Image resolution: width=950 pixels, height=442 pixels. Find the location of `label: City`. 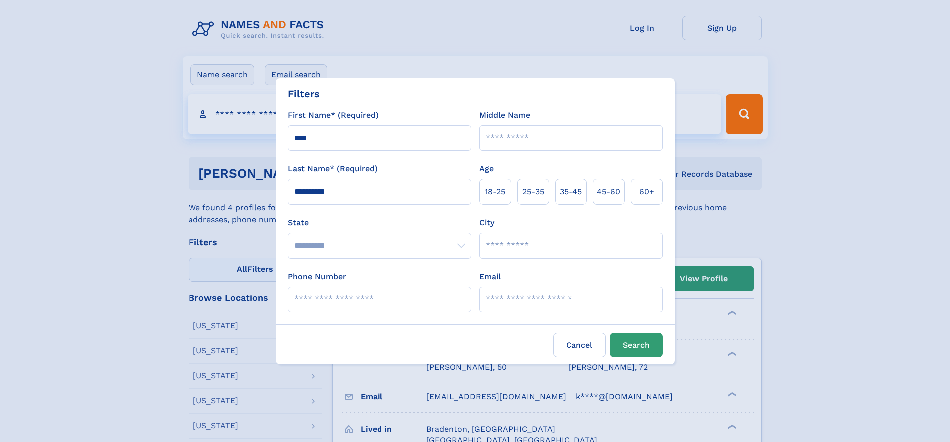

label: City is located at coordinates (487, 223).